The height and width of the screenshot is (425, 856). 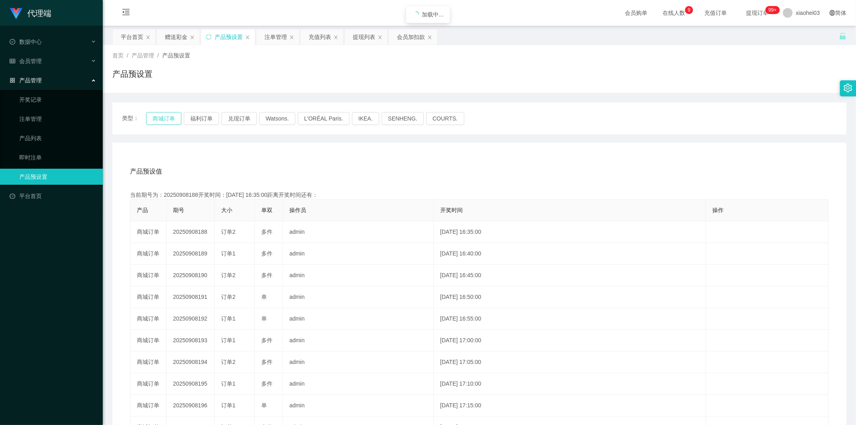 What do you see at coordinates (58, 119) in the screenshot?
I see `a: 注单管理` at bounding box center [58, 119].